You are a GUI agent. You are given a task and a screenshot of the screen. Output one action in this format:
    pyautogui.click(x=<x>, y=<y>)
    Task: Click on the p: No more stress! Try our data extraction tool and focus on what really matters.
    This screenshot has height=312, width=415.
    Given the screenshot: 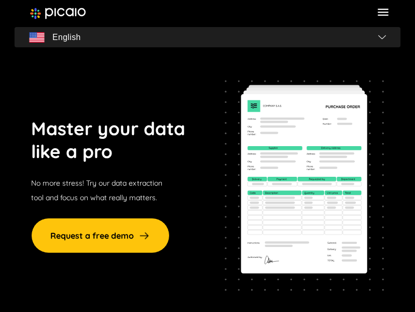 What is the action you would take?
    pyautogui.click(x=97, y=190)
    